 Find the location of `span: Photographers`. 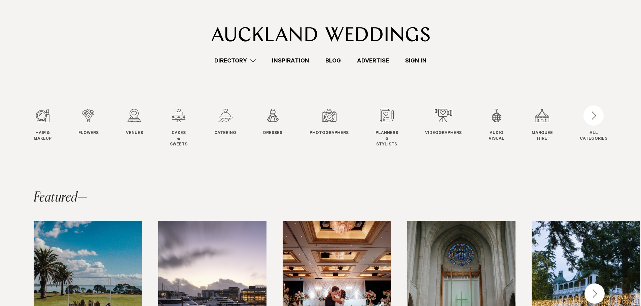

span: Photographers is located at coordinates (329, 134).